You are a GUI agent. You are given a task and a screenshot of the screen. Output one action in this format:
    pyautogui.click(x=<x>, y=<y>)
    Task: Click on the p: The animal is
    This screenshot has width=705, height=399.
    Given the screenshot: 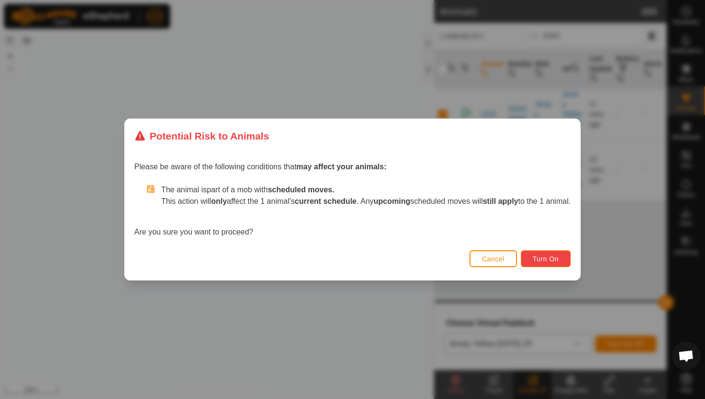 What is the action you would take?
    pyautogui.click(x=366, y=190)
    